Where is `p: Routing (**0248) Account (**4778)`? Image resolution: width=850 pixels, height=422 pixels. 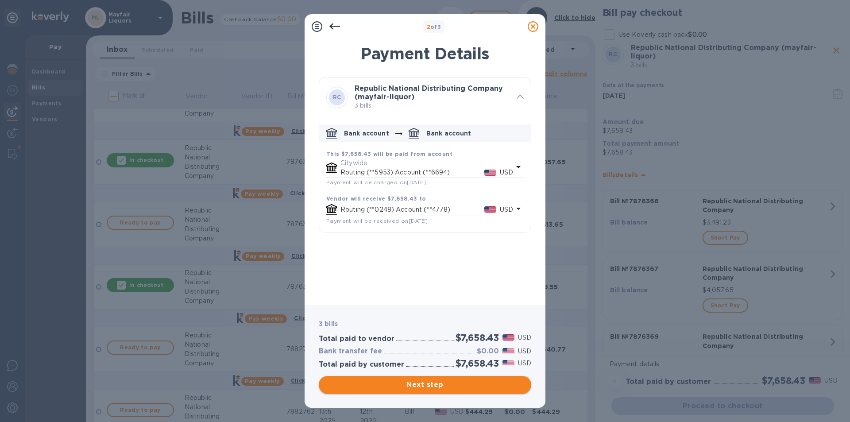
p: Routing (**0248) Account (**4778) is located at coordinates (412, 209).